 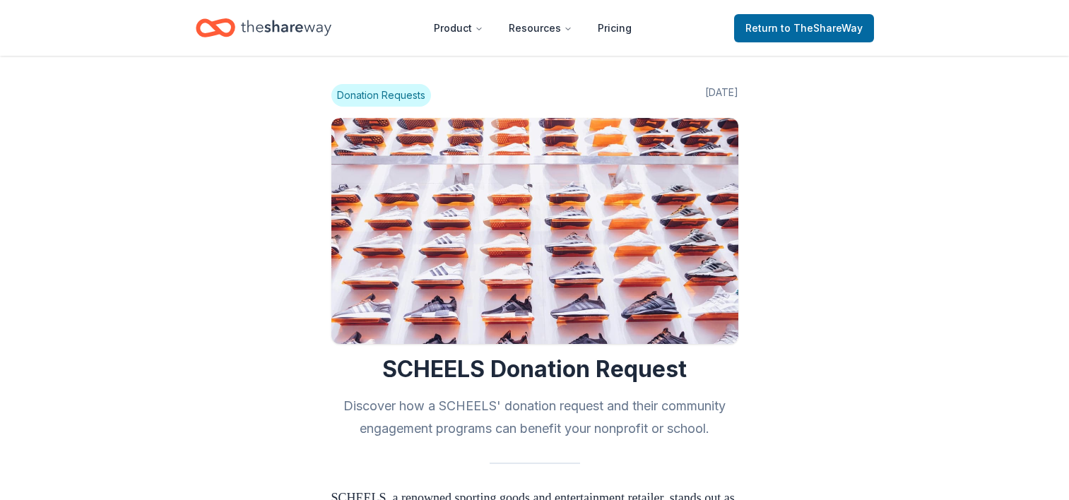 I want to click on span: to TheShareWay, so click(x=822, y=28).